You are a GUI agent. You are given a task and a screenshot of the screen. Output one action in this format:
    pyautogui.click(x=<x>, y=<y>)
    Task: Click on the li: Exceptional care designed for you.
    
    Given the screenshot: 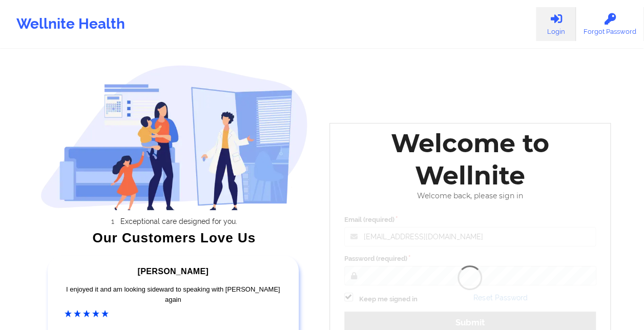 What is the action you would take?
    pyautogui.click(x=179, y=221)
    